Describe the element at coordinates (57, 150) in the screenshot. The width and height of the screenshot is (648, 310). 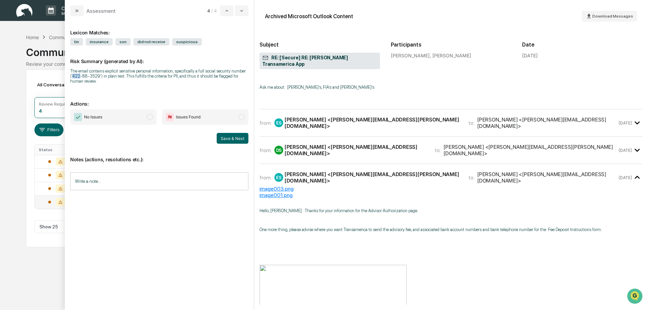
I see `th: Status` at that location.